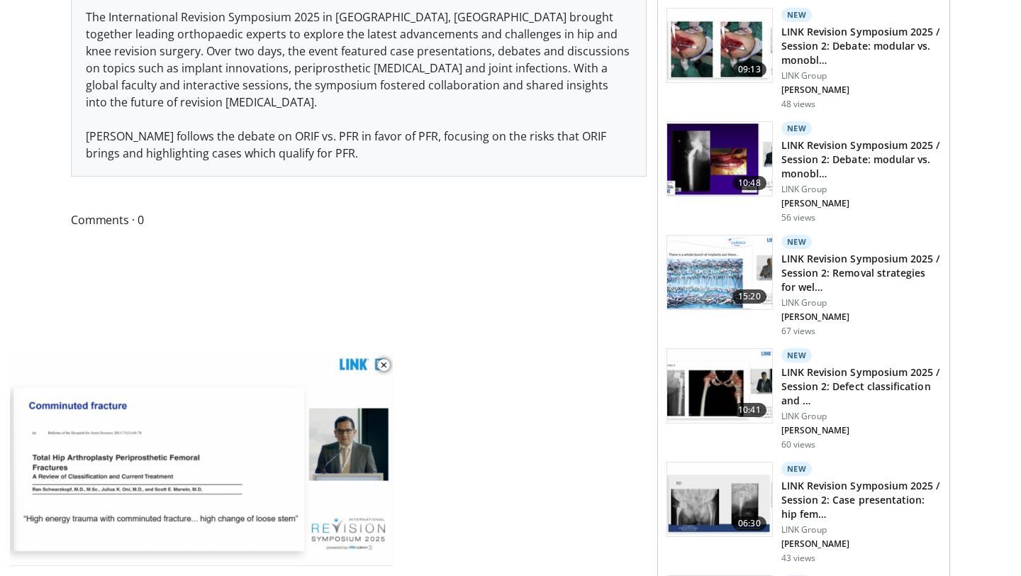  Describe the element at coordinates (804, 513) in the screenshot. I see `a: 06:30 New LINK Revision Symposium 2025 / Session 2: Case presentation: hip fem… LINK Group [PERSO...` at that location.